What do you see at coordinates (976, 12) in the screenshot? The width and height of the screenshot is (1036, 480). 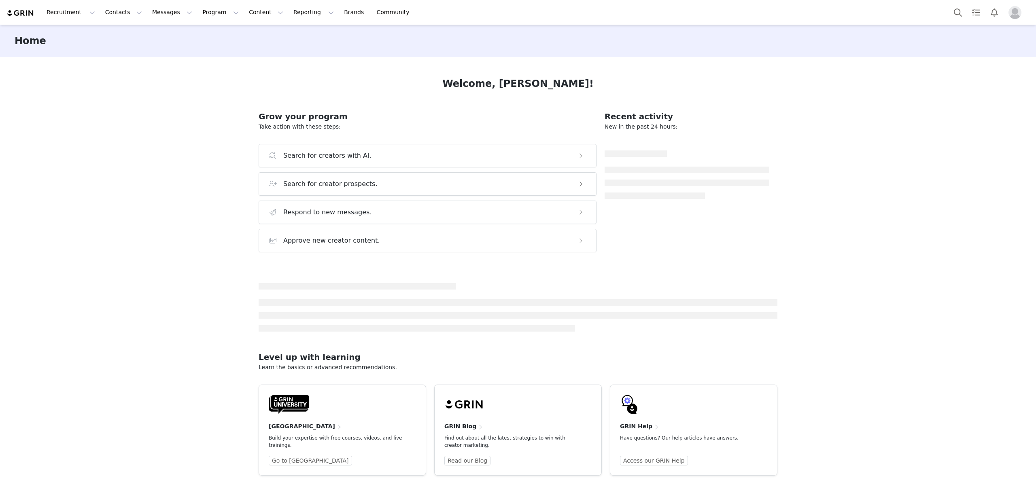 I see `a: Tasks` at bounding box center [976, 12].